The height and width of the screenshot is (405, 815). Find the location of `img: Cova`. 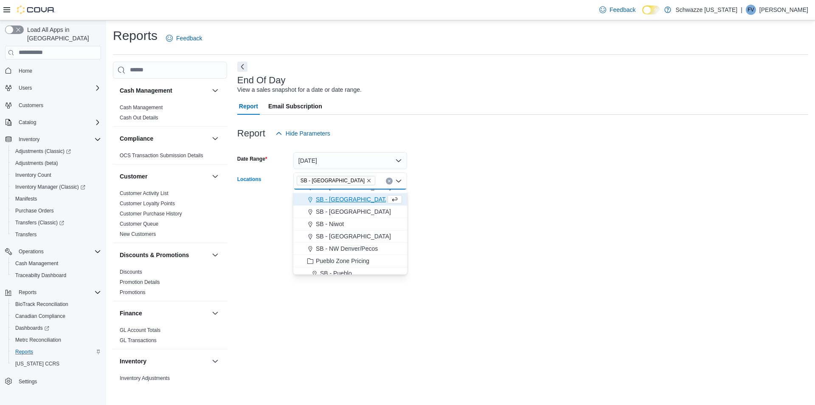

img: Cova is located at coordinates (36, 10).